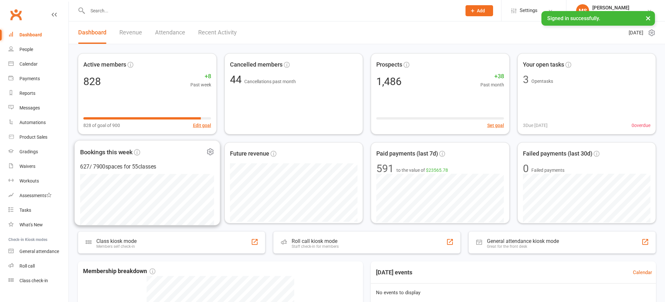 The height and width of the screenshot is (302, 665). Describe the element at coordinates (27, 93) in the screenshot. I see `div: Reports` at that location.